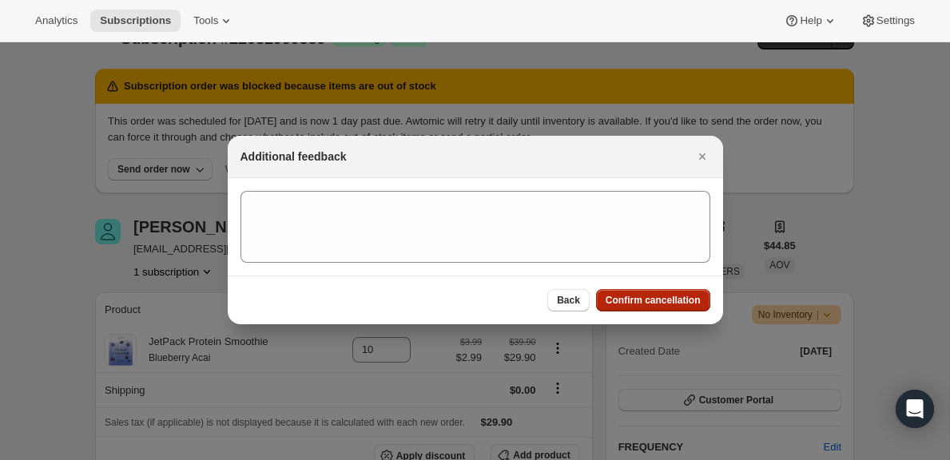  What do you see at coordinates (568, 300) in the screenshot?
I see `button: Back` at bounding box center [568, 300].